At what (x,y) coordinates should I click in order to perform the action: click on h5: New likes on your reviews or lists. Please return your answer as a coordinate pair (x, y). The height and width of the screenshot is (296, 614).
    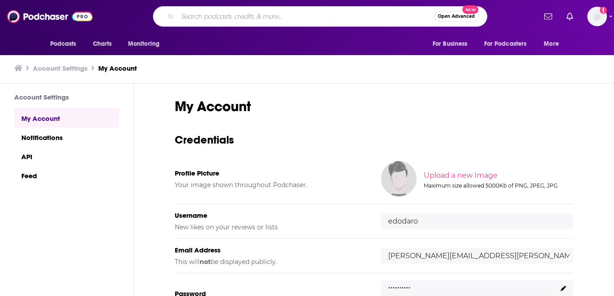
    Looking at the image, I should click on (271, 227).